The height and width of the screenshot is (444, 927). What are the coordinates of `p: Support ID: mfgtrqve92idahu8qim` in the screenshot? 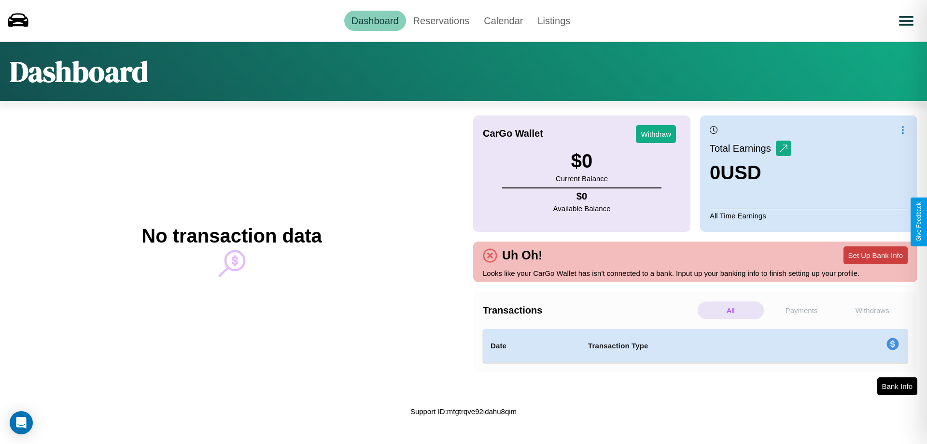 It's located at (464, 411).